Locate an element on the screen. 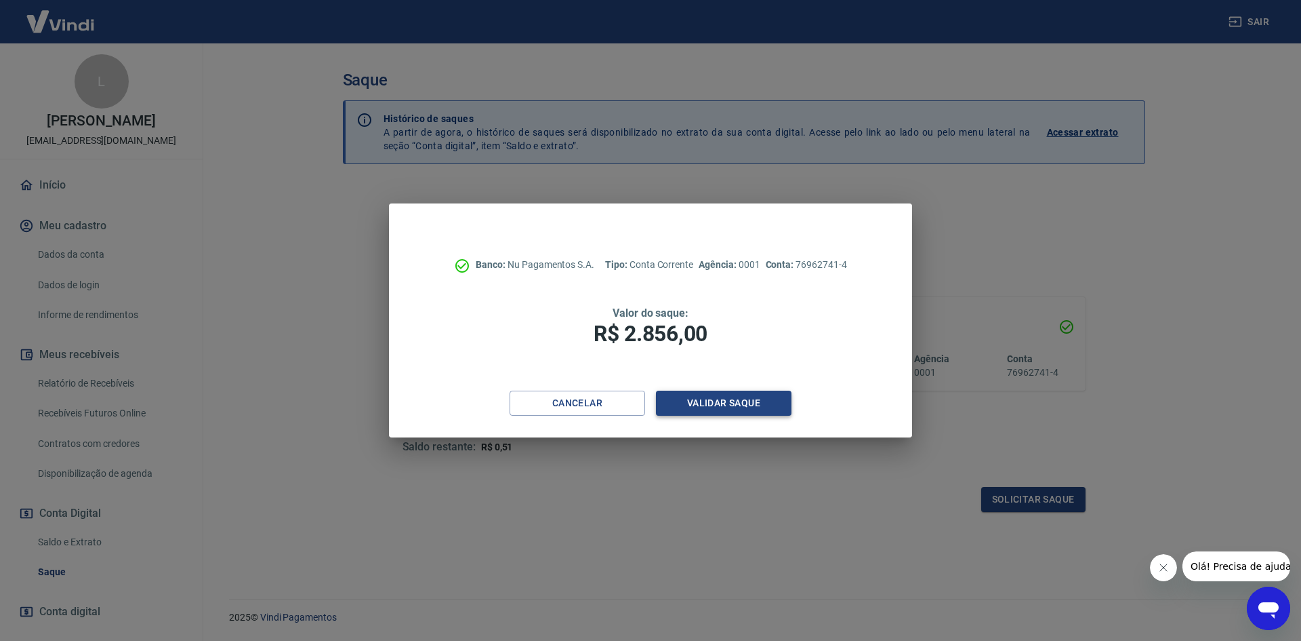 The image size is (1301, 641). span: Banco: is located at coordinates (491, 264).